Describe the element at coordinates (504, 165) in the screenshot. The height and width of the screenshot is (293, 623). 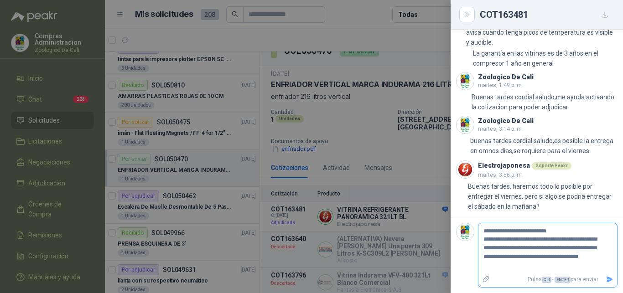
I see `h3: Electrojaponesa` at that location.